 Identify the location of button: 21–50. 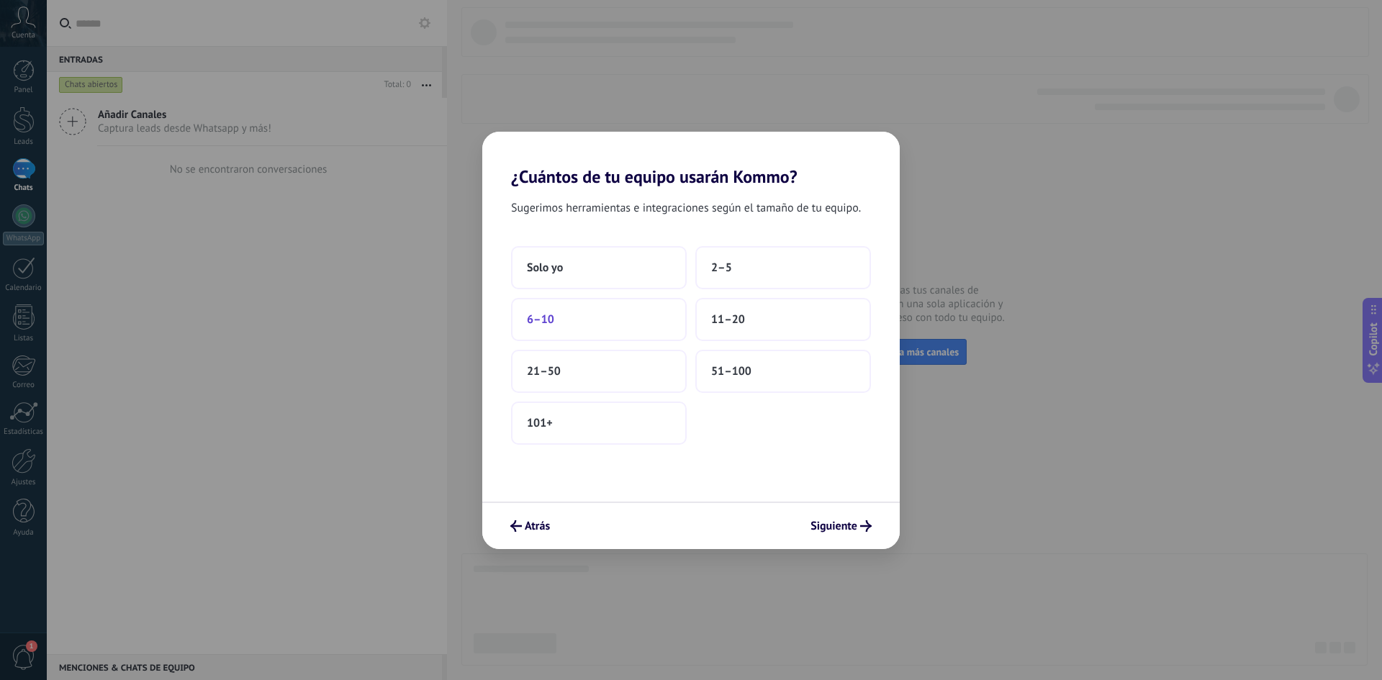
(599, 371).